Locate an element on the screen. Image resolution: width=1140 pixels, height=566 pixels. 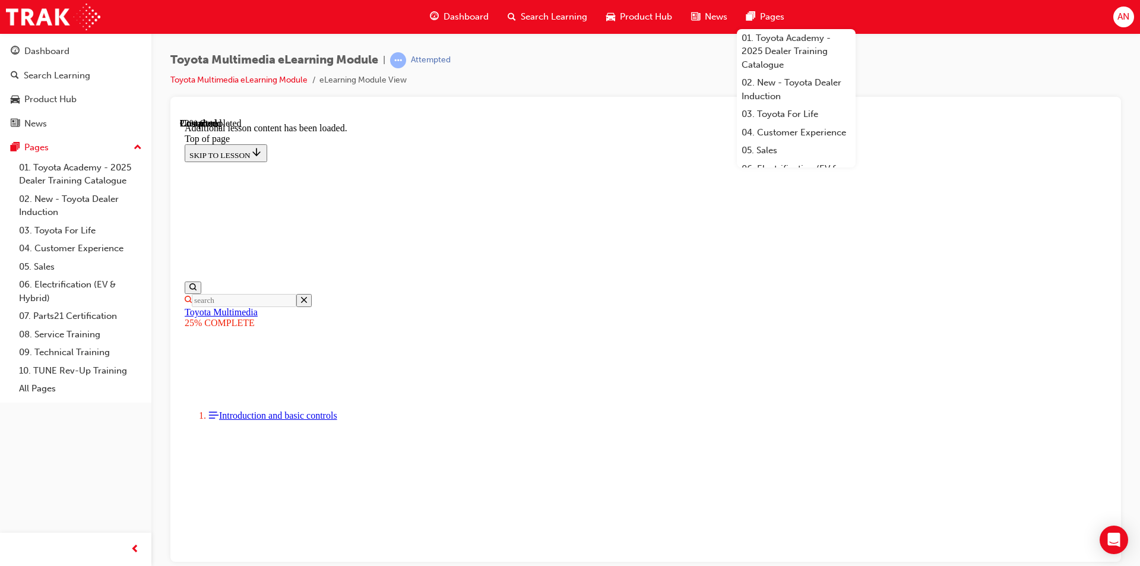
div: Search Learning is located at coordinates (57, 75).